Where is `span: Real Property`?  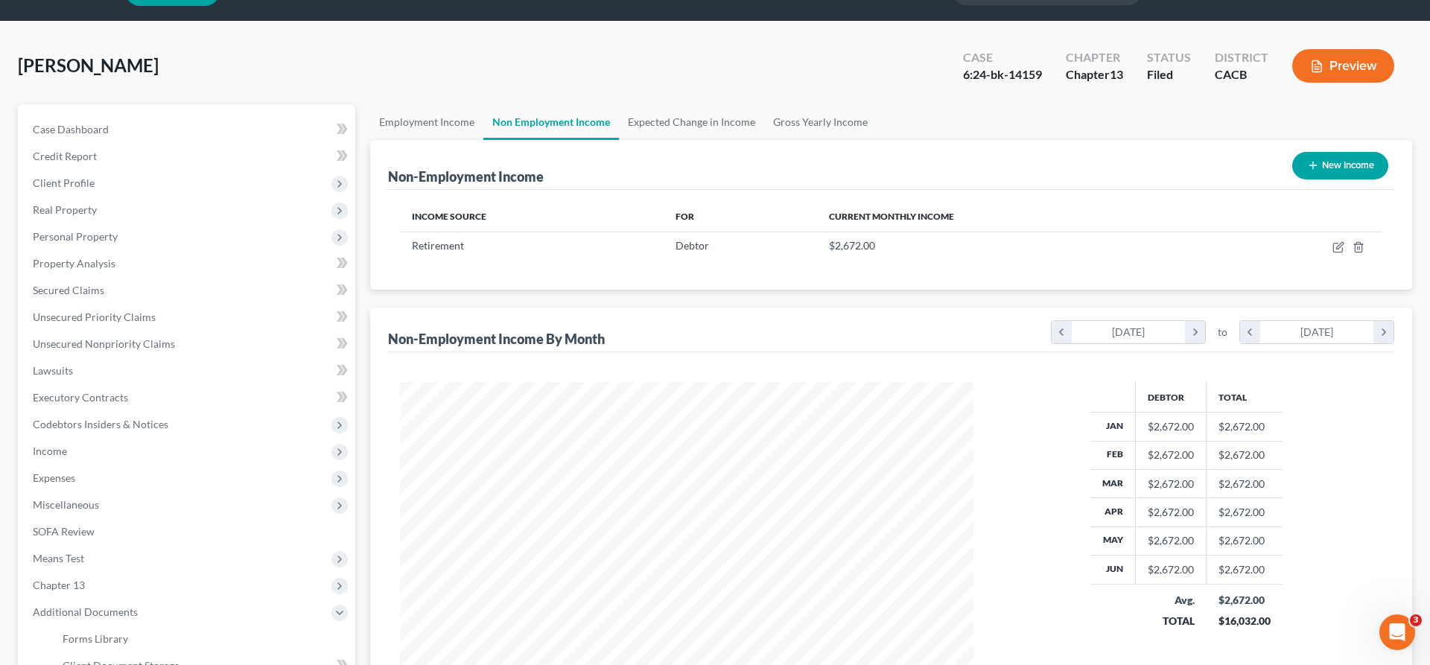
span: Real Property is located at coordinates (65, 209).